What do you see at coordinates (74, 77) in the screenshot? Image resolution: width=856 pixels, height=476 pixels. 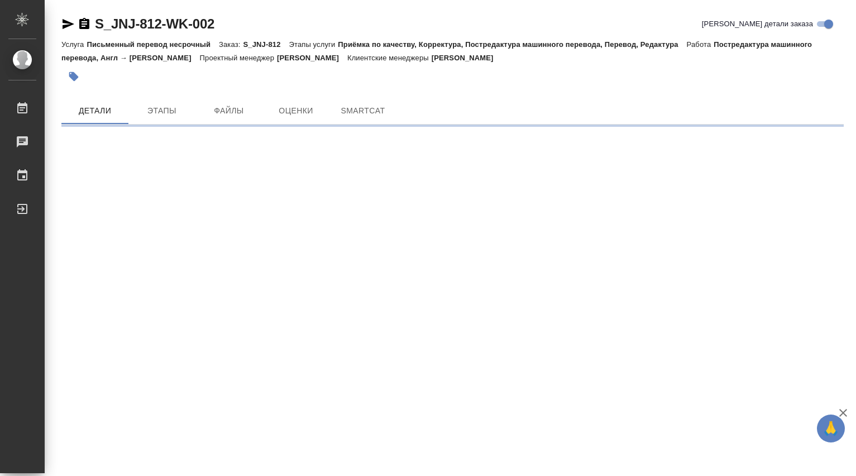 I see `button: Добавить тэг` at bounding box center [74, 77].